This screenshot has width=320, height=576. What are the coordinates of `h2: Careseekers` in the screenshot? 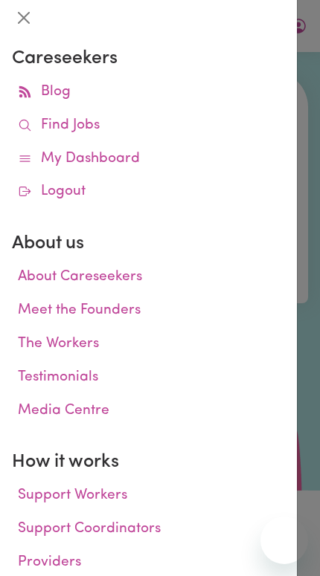 It's located at (148, 59).